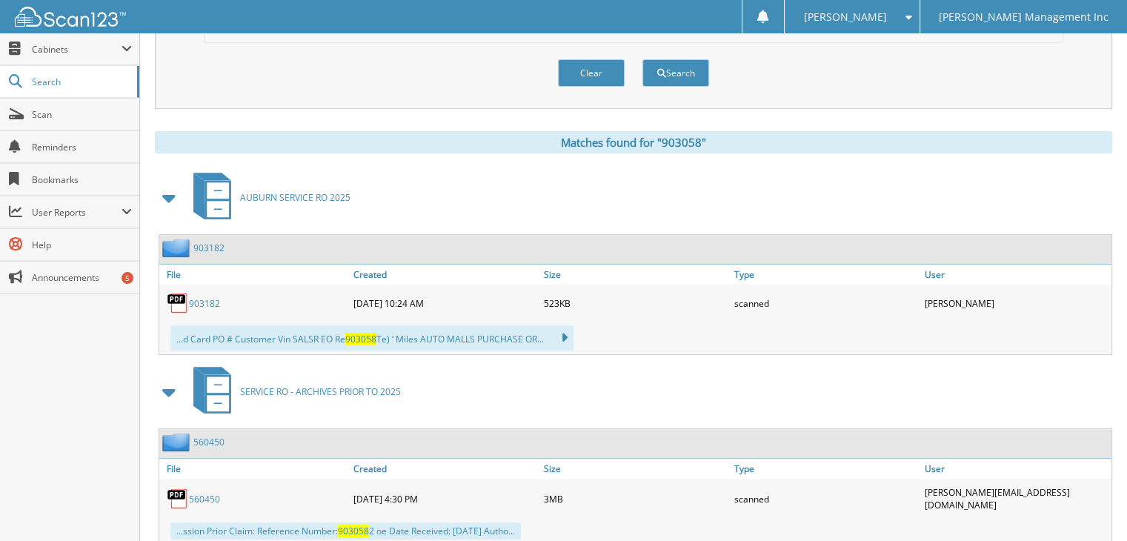 This screenshot has width=1127, height=541. Describe the element at coordinates (635, 499) in the screenshot. I see `div: 3MB` at that location.